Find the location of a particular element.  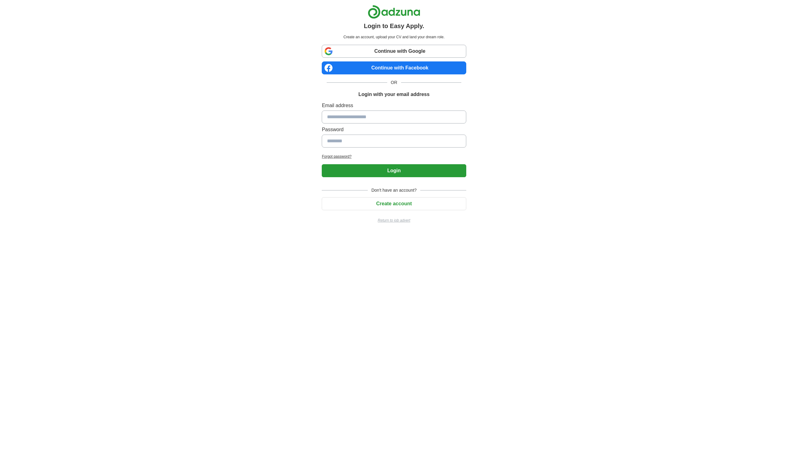

p: Return to job advert is located at coordinates (394, 221).